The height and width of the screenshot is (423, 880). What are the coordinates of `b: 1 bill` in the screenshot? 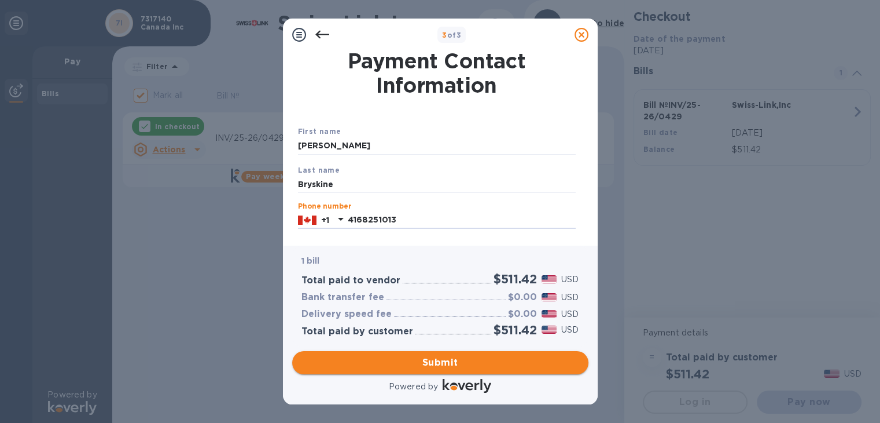 It's located at (311, 260).